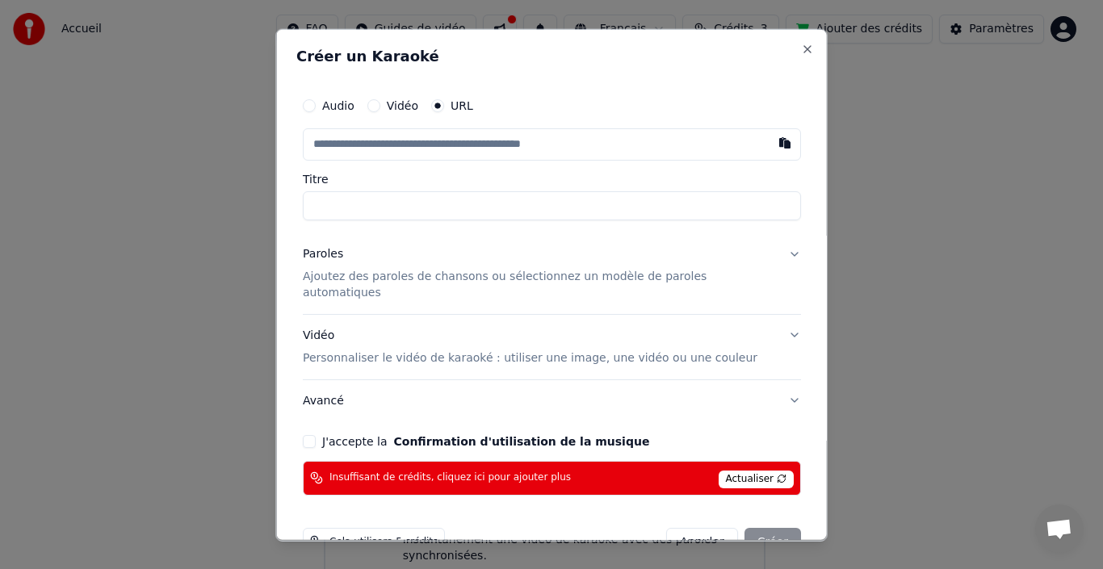  Describe the element at coordinates (485, 441) in the screenshot. I see `label: J'accepte la` at that location.